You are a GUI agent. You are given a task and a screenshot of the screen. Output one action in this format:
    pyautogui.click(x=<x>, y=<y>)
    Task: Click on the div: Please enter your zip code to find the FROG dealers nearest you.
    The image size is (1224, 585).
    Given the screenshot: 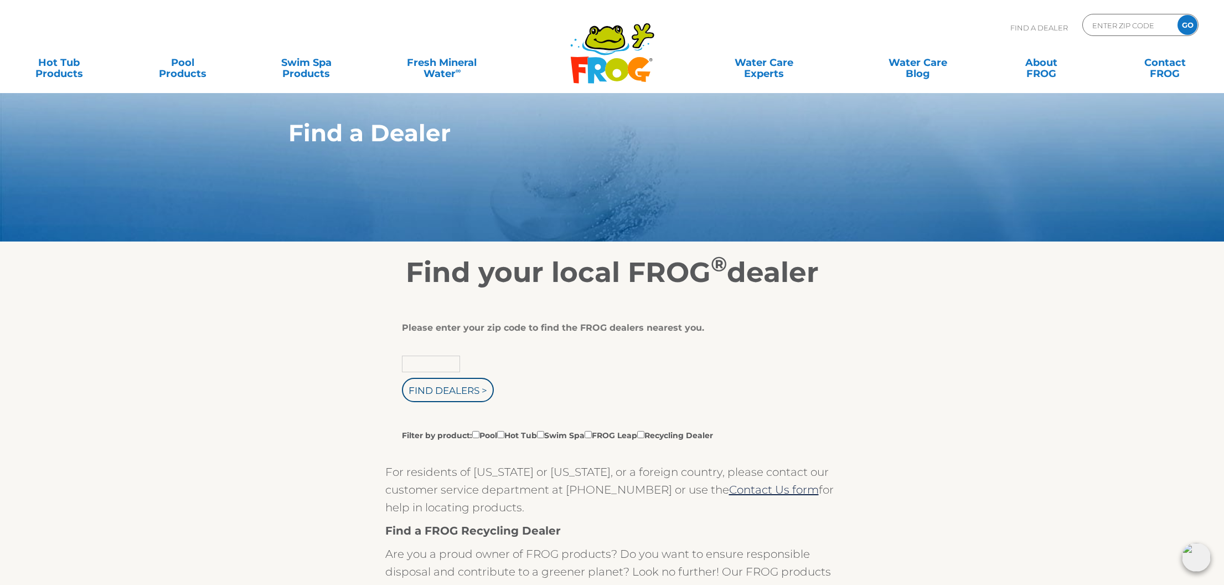 What is the action you would take?
    pyautogui.click(x=608, y=328)
    